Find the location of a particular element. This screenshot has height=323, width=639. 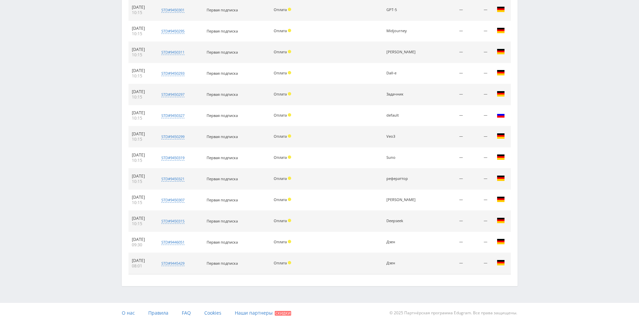

div: std#9450299 is located at coordinates (173, 137).